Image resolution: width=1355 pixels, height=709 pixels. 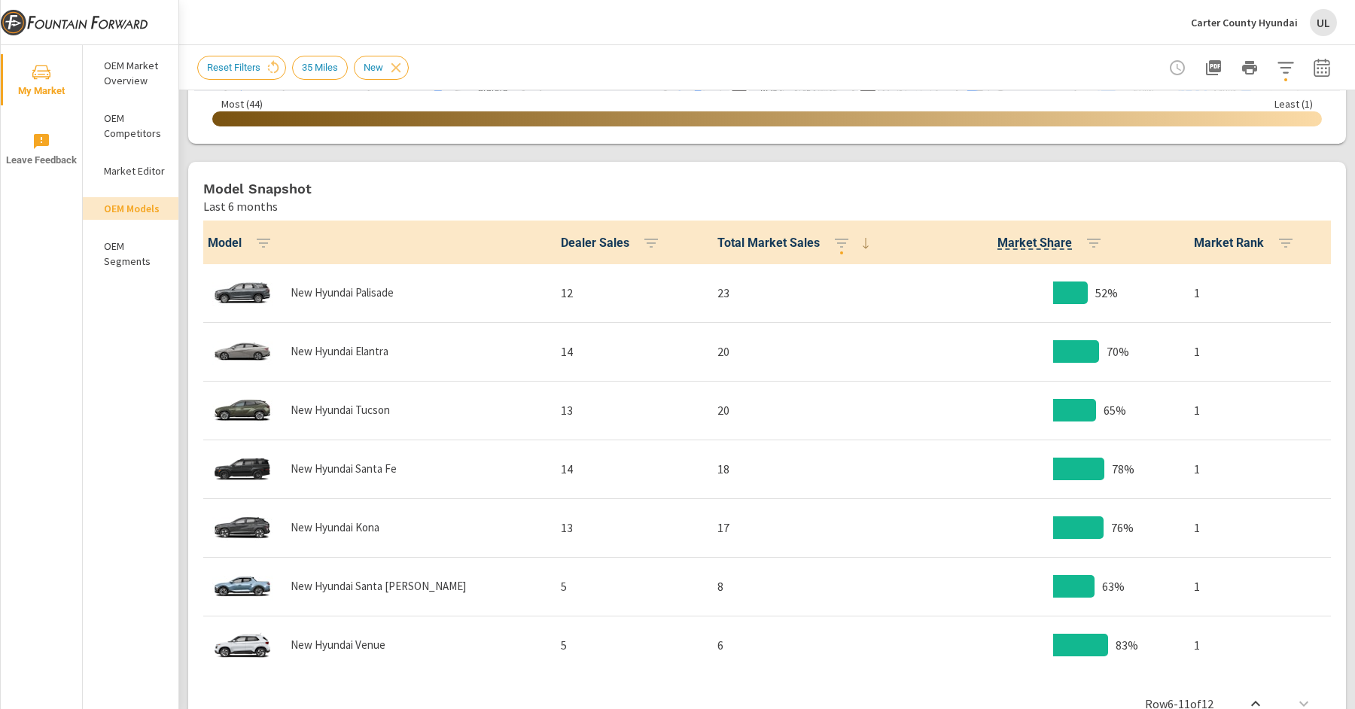 What do you see at coordinates (338, 645) in the screenshot?
I see `p: New Hyundai Venue` at bounding box center [338, 645].